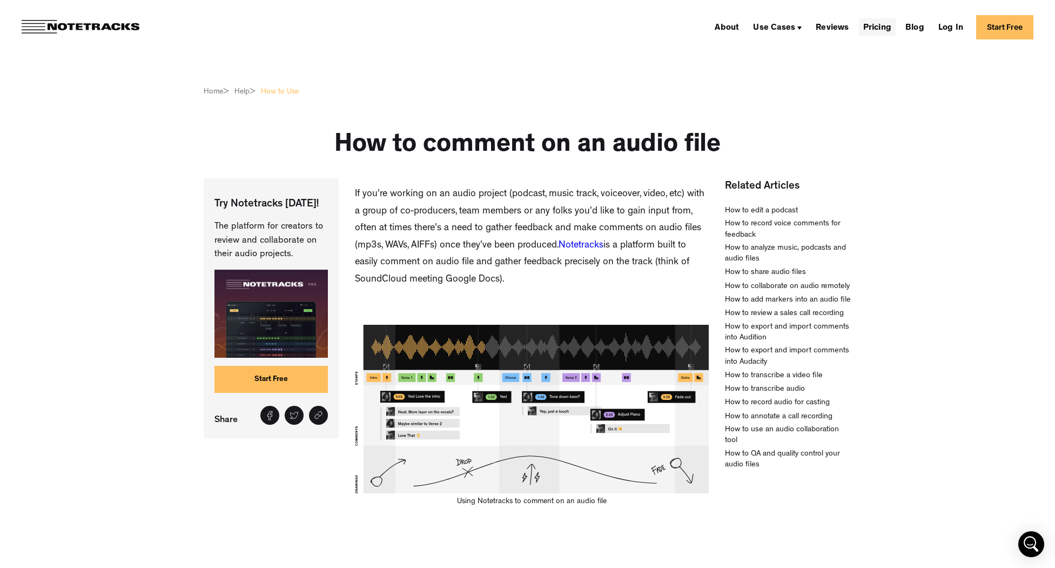 The width and height of the screenshot is (1055, 568). Describe the element at coordinates (950, 27) in the screenshot. I see `a: Log In` at that location.